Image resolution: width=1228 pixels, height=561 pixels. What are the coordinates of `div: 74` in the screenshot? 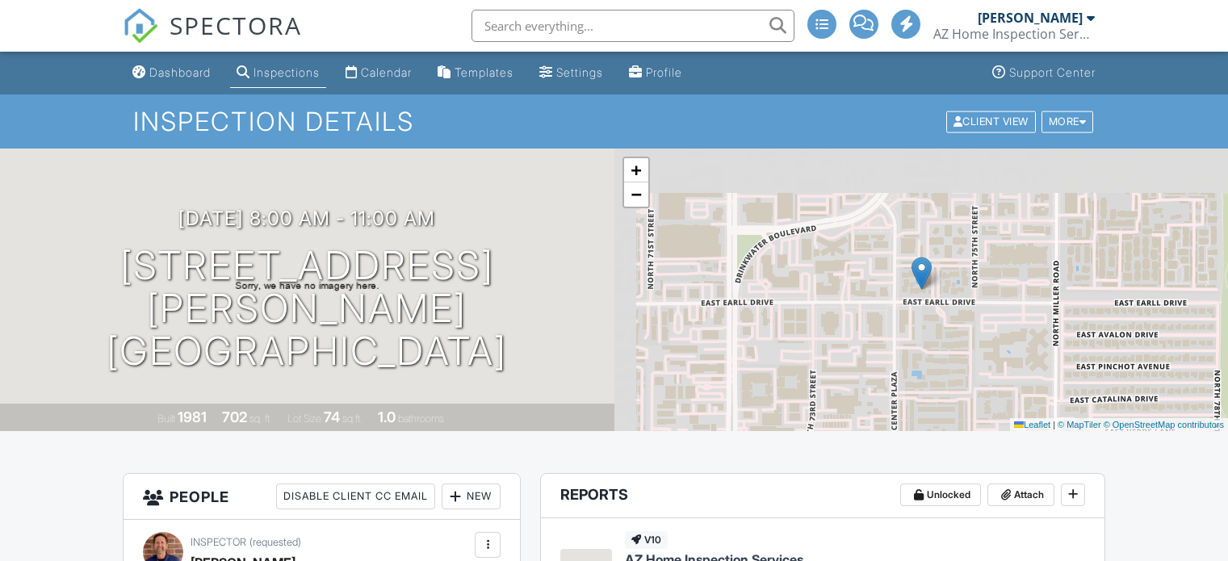 It's located at (332, 417).